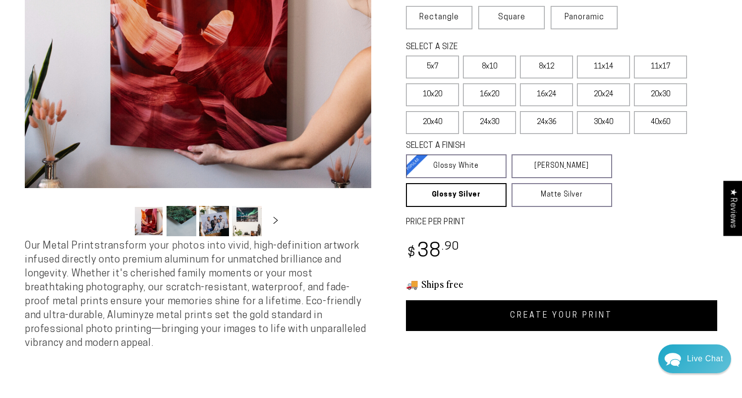  I want to click on label: 16x24, so click(546, 95).